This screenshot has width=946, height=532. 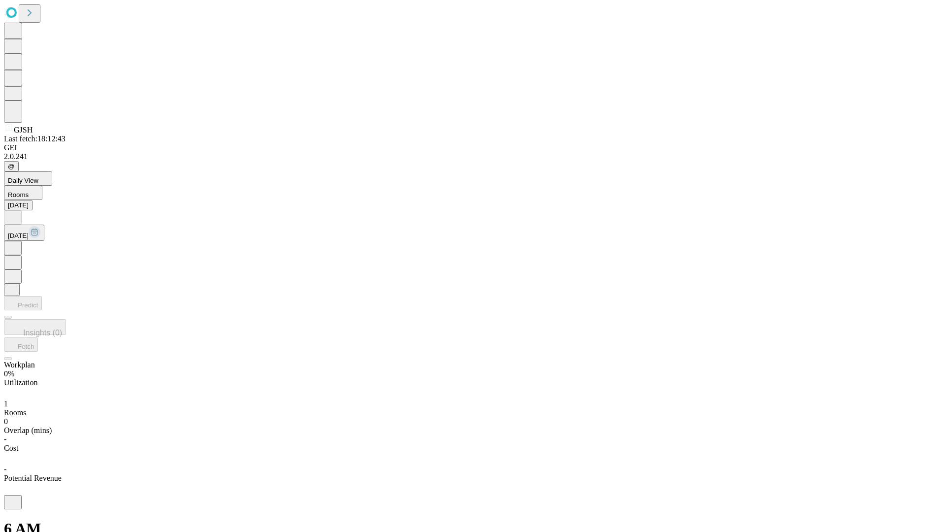 What do you see at coordinates (28, 178) in the screenshot?
I see `button: Daily View` at bounding box center [28, 178].